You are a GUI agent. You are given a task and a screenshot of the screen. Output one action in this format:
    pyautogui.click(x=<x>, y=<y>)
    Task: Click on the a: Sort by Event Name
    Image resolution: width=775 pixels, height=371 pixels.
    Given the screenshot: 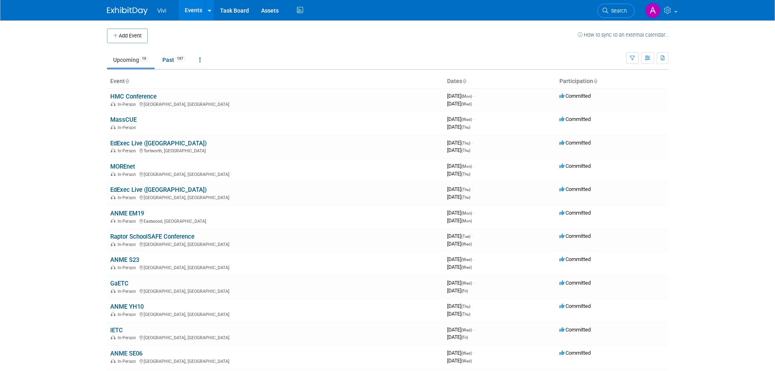 What is the action you would take?
    pyautogui.click(x=127, y=81)
    